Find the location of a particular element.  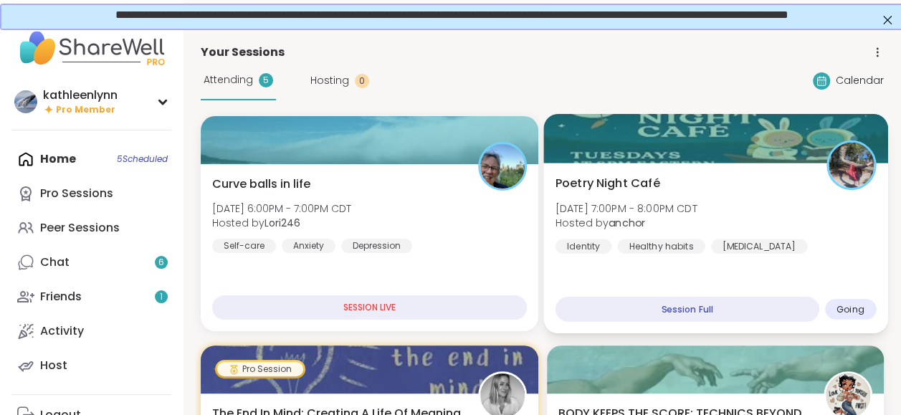

a: Pro Sessions is located at coordinates (91, 194).